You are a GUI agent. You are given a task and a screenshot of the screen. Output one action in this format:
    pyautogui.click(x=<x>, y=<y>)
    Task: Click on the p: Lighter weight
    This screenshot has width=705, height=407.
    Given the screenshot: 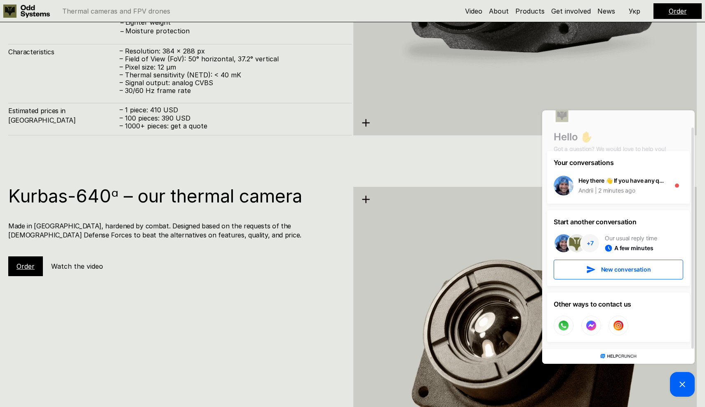 What is the action you would take?
    pyautogui.click(x=234, y=22)
    